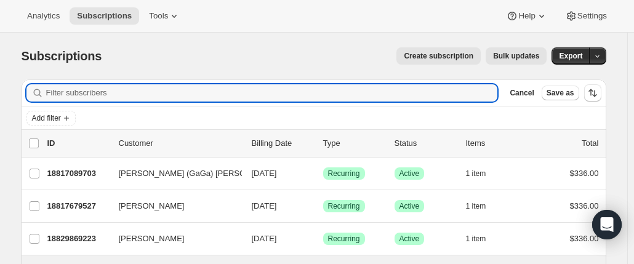 This screenshot has height=264, width=634. I want to click on button: Cancel, so click(521, 93).